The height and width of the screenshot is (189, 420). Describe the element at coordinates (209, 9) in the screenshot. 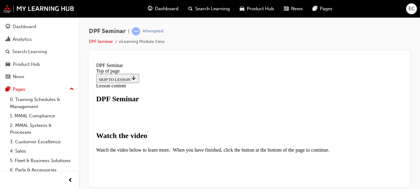

I see `a: search-iconSearch Learning` at that location.